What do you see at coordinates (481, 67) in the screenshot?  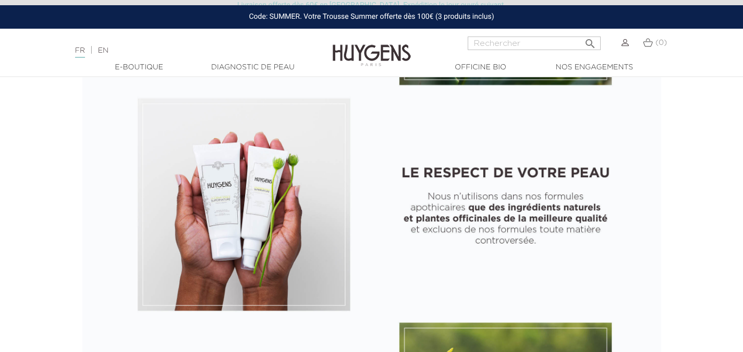 I see `a: Officine Bio` at bounding box center [481, 67].